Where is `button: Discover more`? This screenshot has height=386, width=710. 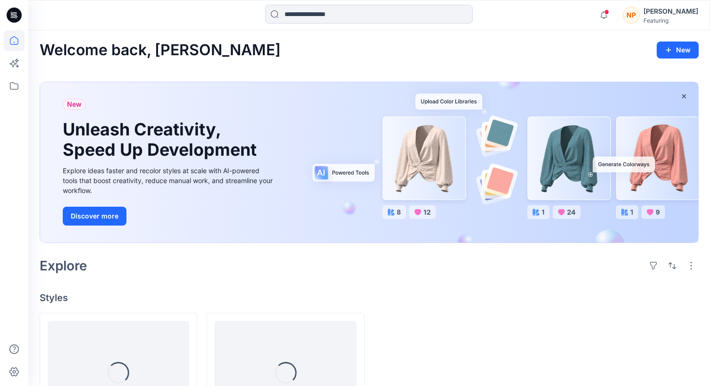
button: Discover more is located at coordinates (94, 216).